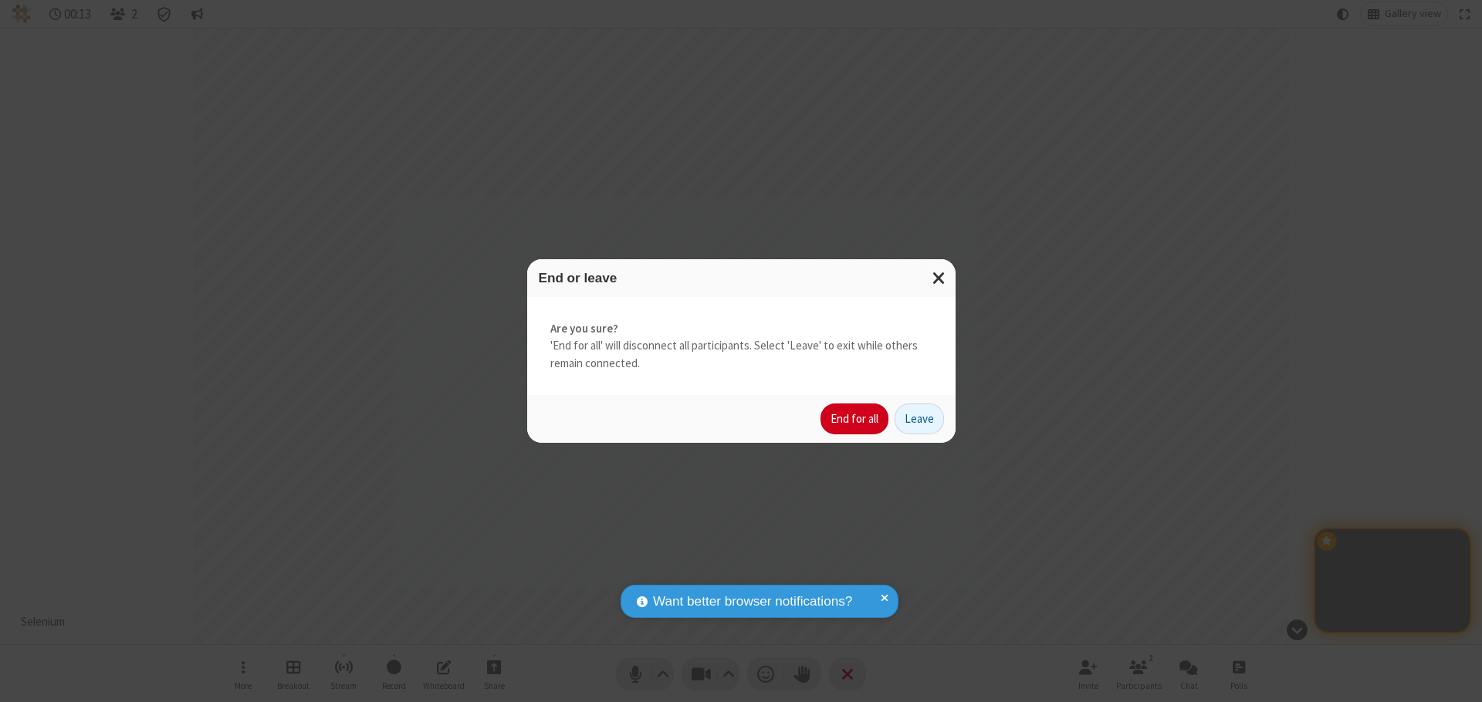 Image resolution: width=1482 pixels, height=702 pixels. Describe the element at coordinates (741, 346) in the screenshot. I see `div: 'End for all' will disconnect all participants. Select 'Leave' to exit while others remain connec...` at that location.